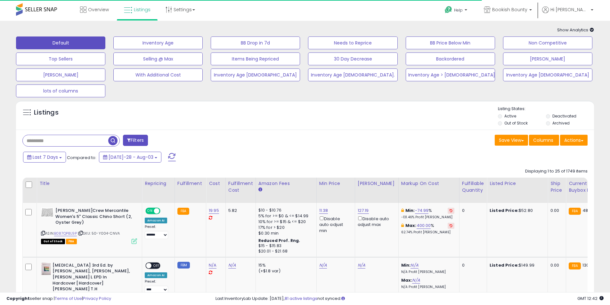 This screenshot has height=305, width=610. Describe the element at coordinates (285, 210) in the screenshot. I see `div: $10 - $10.76` at that location.